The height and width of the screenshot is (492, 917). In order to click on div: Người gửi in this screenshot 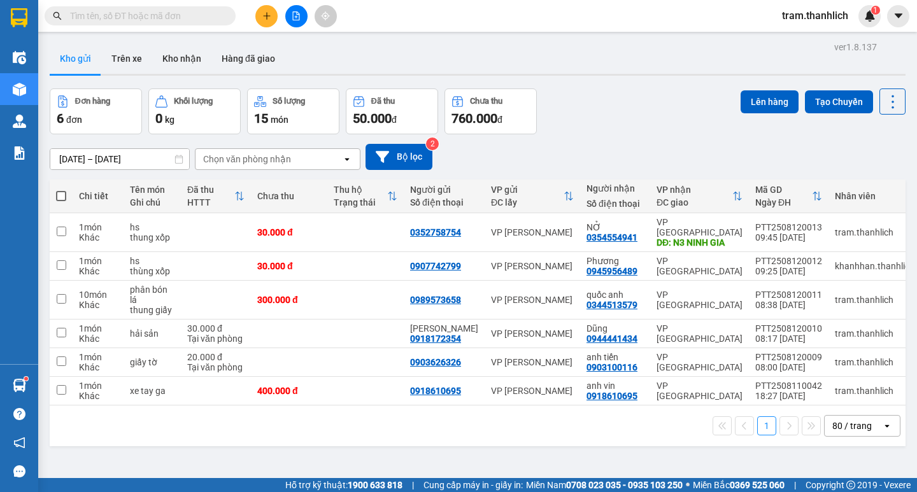, I will do `click(444, 190)`.